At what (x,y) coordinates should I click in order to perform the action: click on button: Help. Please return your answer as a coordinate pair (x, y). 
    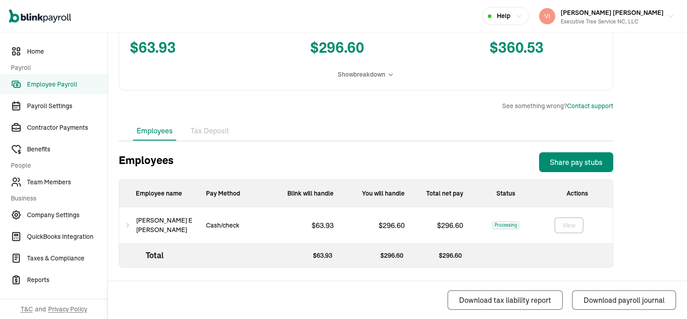
    Looking at the image, I should click on (506, 16).